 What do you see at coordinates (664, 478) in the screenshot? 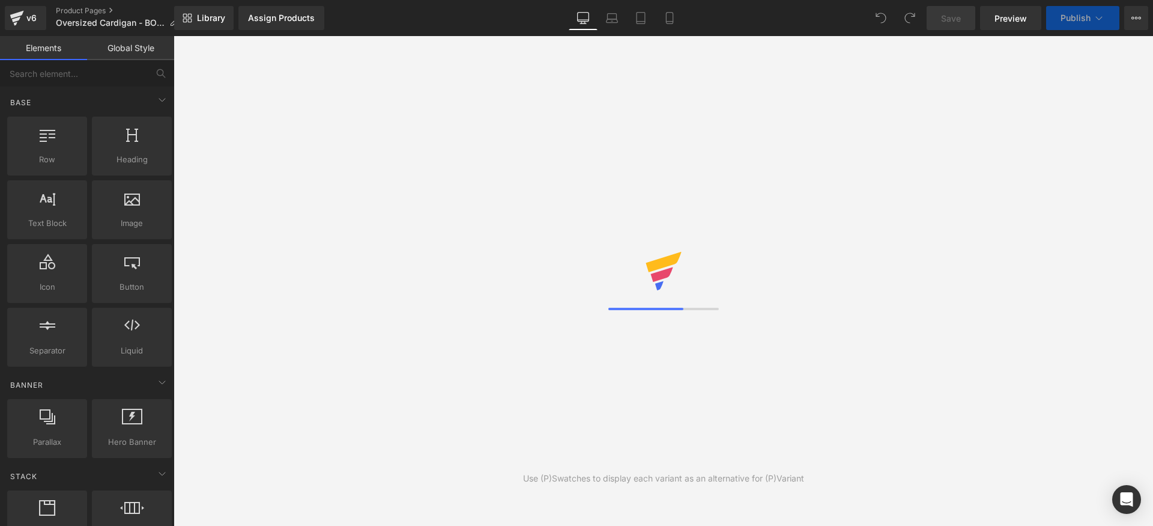
I see `div: Use (P)Swatches to display each variant as an alternative for (P)Variant` at bounding box center [664, 478].